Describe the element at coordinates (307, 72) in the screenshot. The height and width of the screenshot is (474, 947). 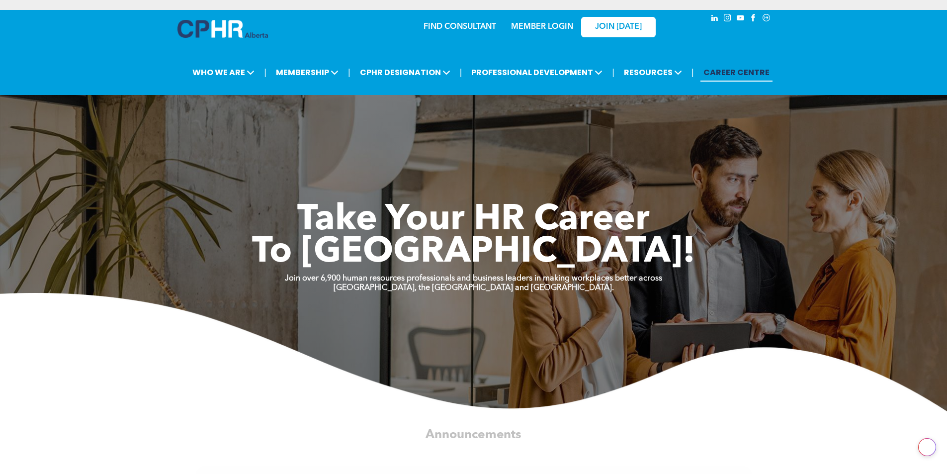
I see `span: MEMBERSHIP` at that location.